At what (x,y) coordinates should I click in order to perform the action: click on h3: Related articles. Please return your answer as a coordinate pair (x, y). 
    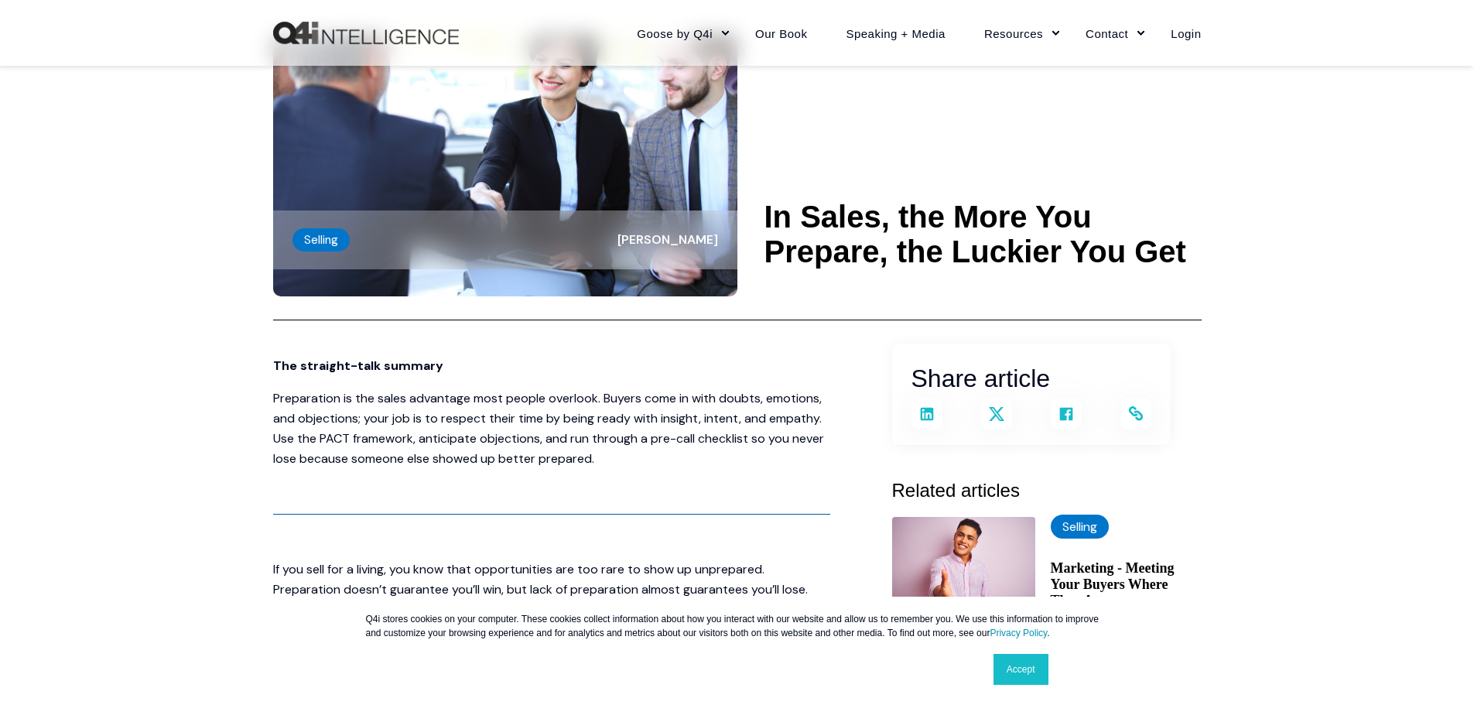
    Looking at the image, I should click on (1047, 490).